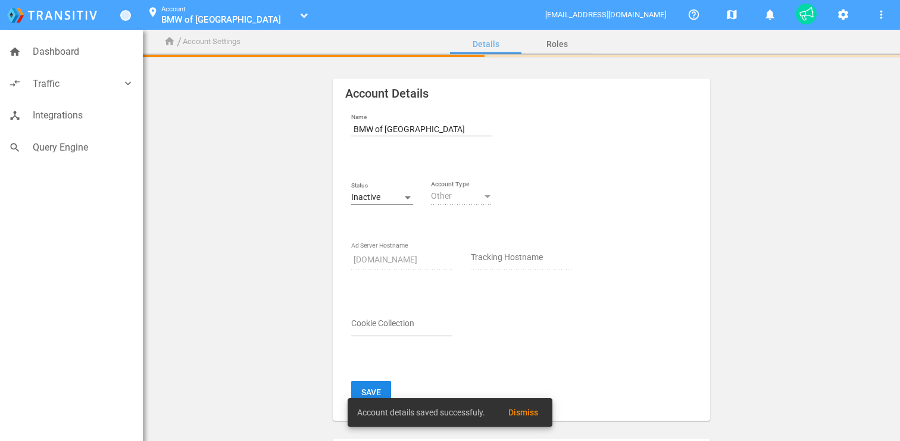 The width and height of the screenshot is (900, 441). Describe the element at coordinates (843, 15) in the screenshot. I see `mat-icon: settings` at that location.